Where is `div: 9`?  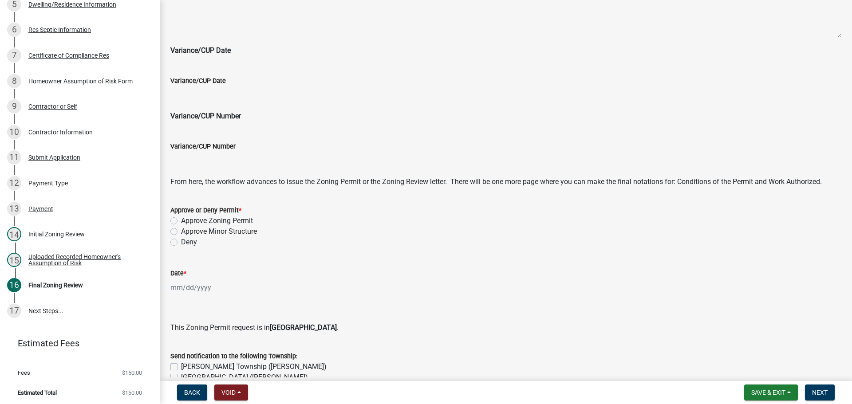
div: 9 is located at coordinates (14, 107).